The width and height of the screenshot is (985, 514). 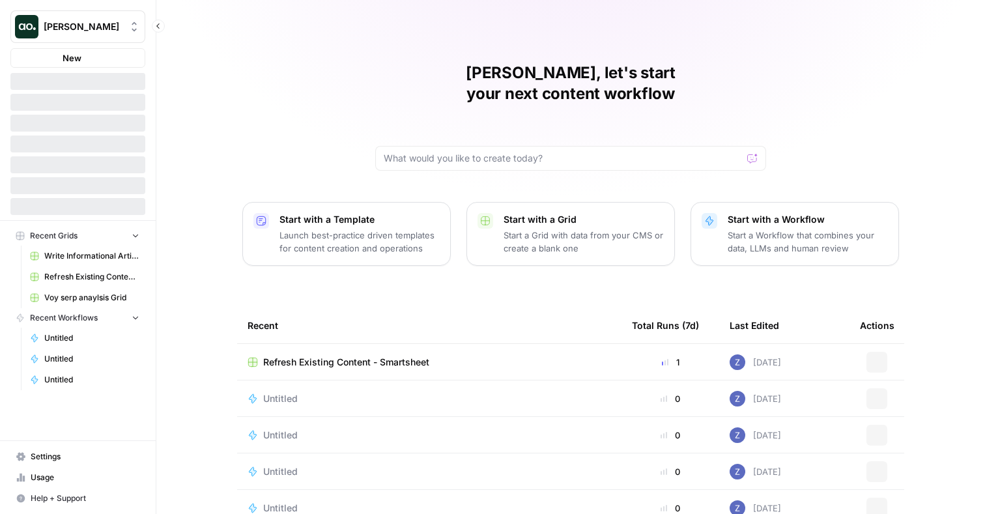 I want to click on button: Recent Workflows, so click(x=78, y=318).